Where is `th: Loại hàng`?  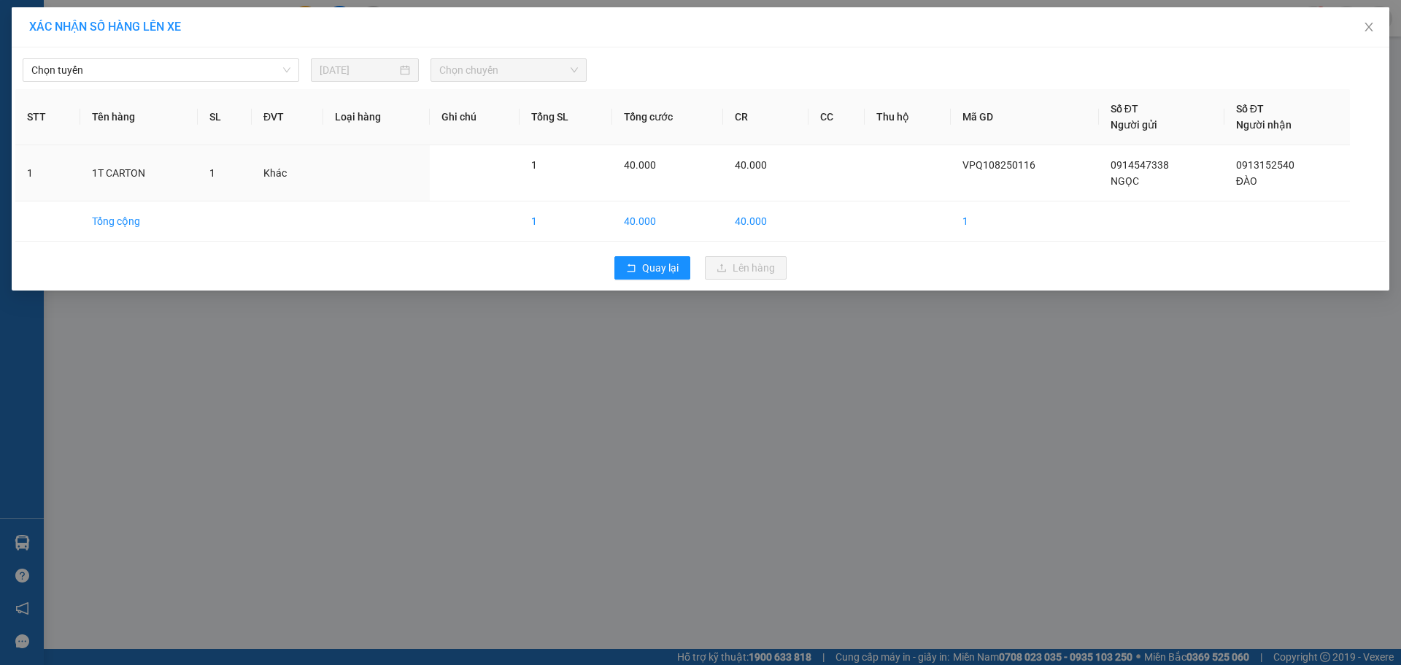
th: Loại hàng is located at coordinates (377, 117).